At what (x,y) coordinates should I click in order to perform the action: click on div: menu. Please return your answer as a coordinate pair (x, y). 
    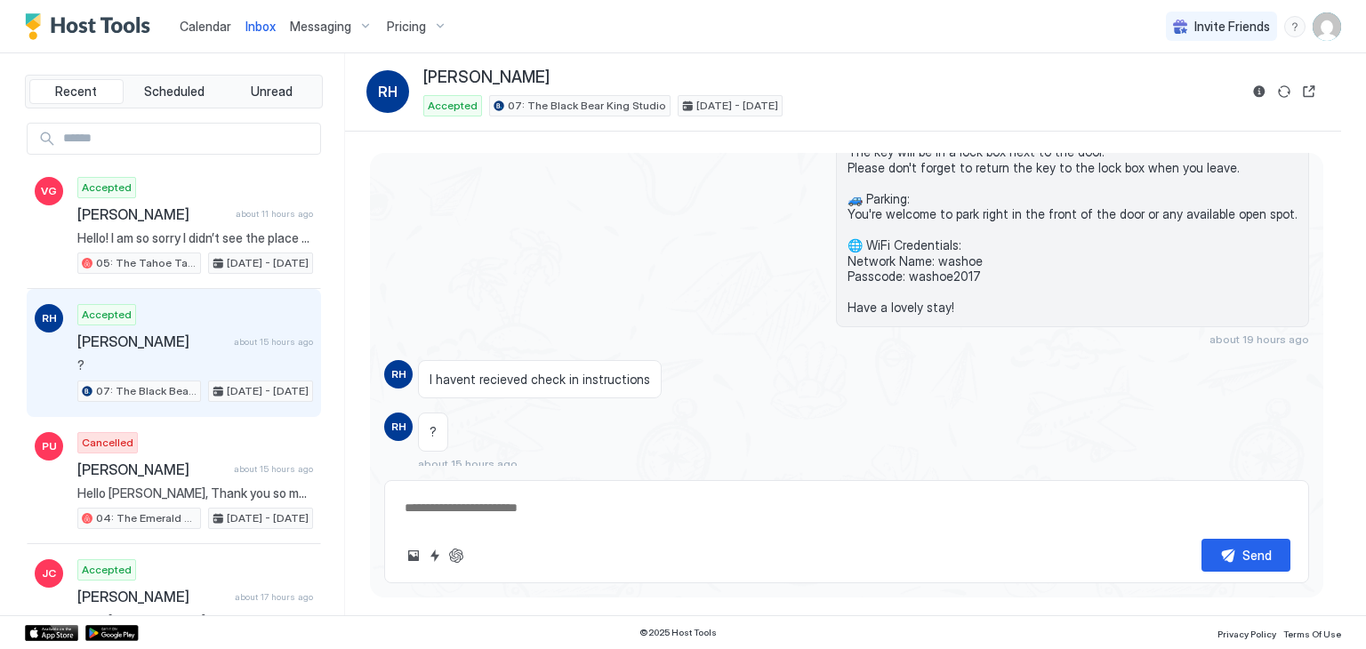
    Looking at the image, I should click on (1295, 27).